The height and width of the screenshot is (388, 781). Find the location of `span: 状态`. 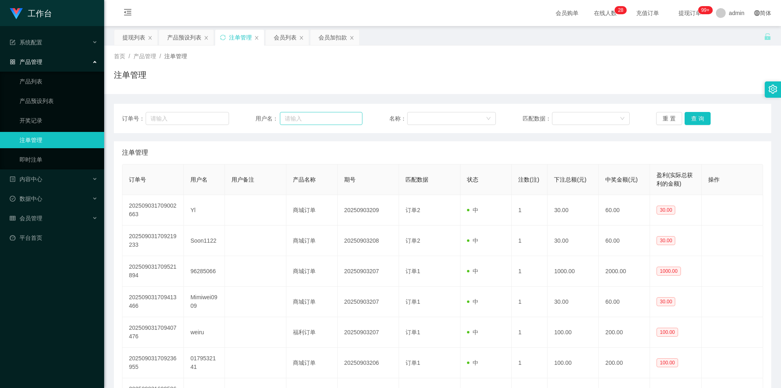

span: 状态 is located at coordinates (473, 179).